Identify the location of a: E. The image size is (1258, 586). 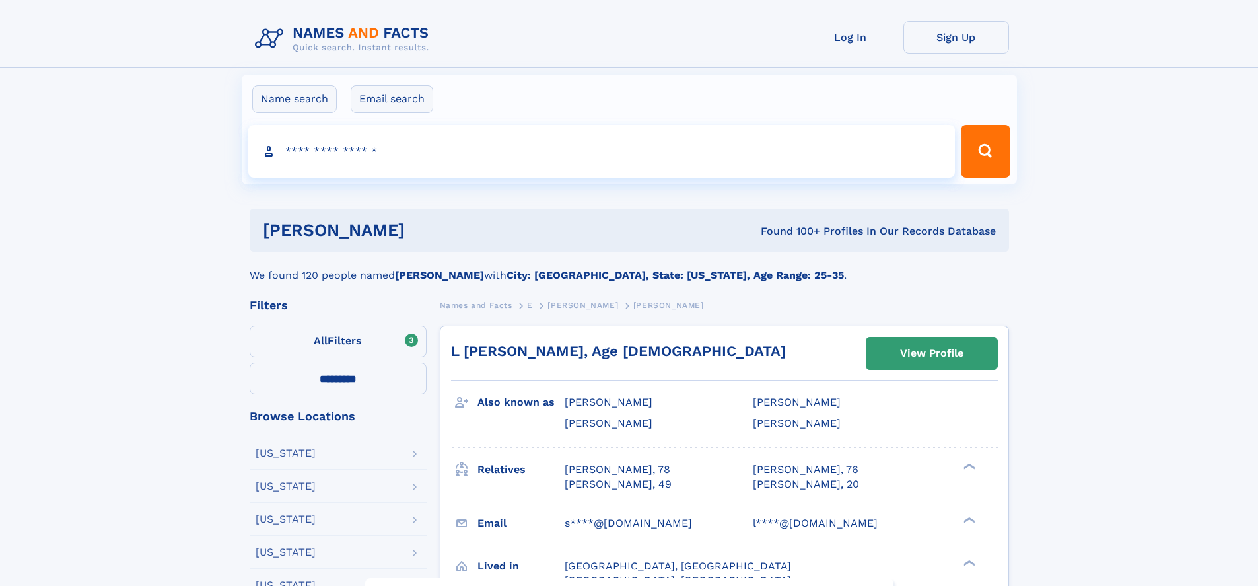
(530, 305).